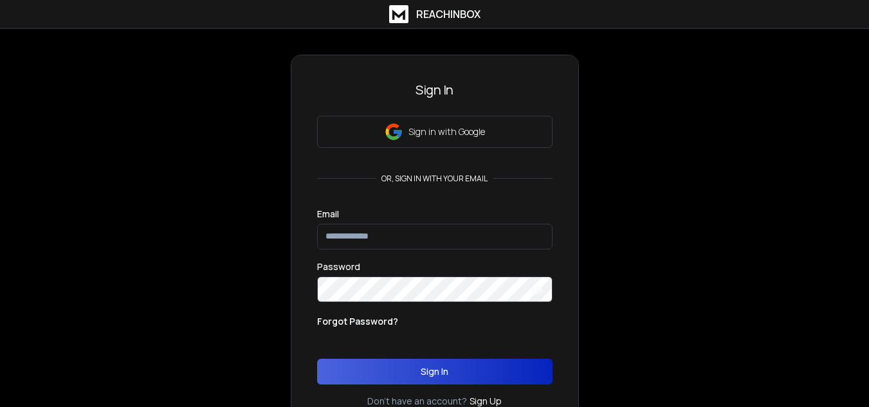 This screenshot has height=407, width=869. I want to click on p: or, sign in with your email, so click(434, 179).